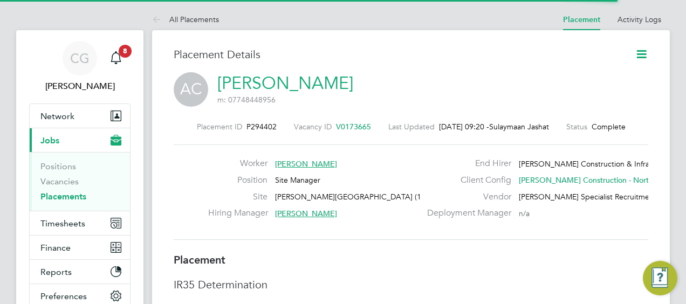 The width and height of the screenshot is (686, 304). What do you see at coordinates (59, 181) in the screenshot?
I see `a: Vacancies` at bounding box center [59, 181].